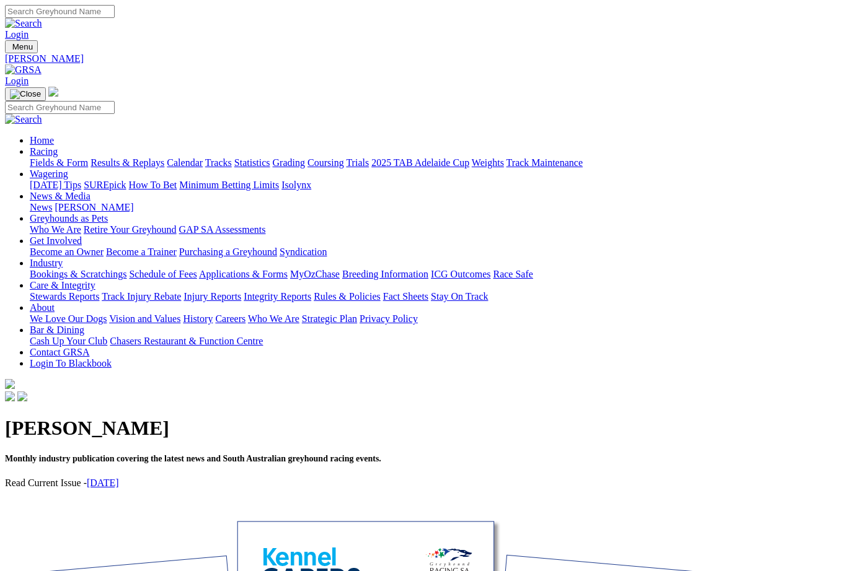 This screenshot has width=853, height=571. What do you see at coordinates (325, 162) in the screenshot?
I see `a: Coursing` at bounding box center [325, 162].